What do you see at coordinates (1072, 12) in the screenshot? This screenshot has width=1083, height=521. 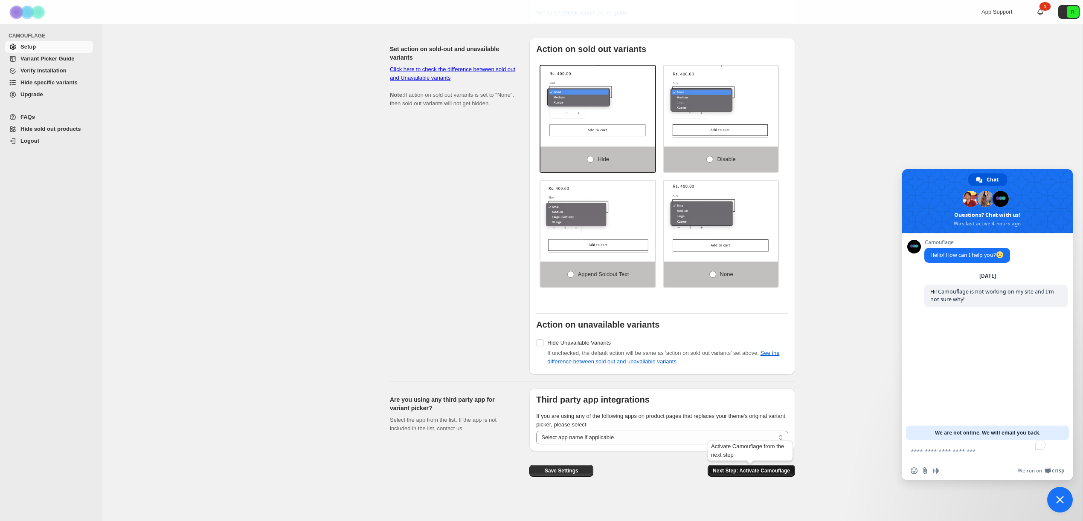 I see `text: R` at bounding box center [1072, 12].